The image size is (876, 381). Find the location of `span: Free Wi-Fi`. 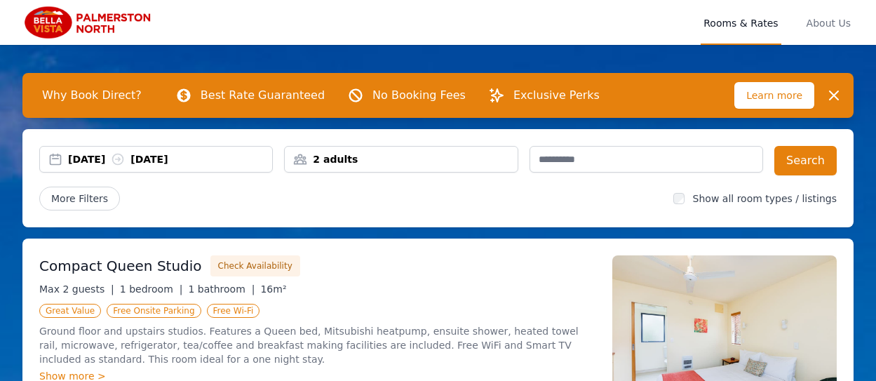

span: Free Wi-Fi is located at coordinates (234, 311).